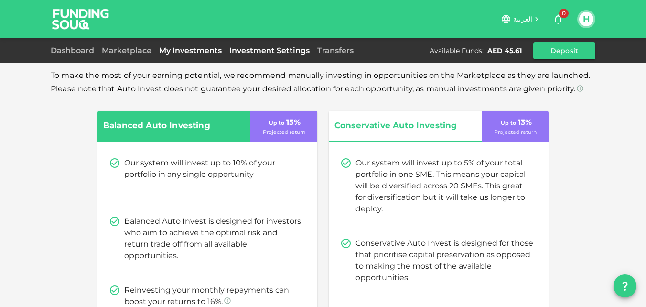  I want to click on button: 0, so click(558, 19).